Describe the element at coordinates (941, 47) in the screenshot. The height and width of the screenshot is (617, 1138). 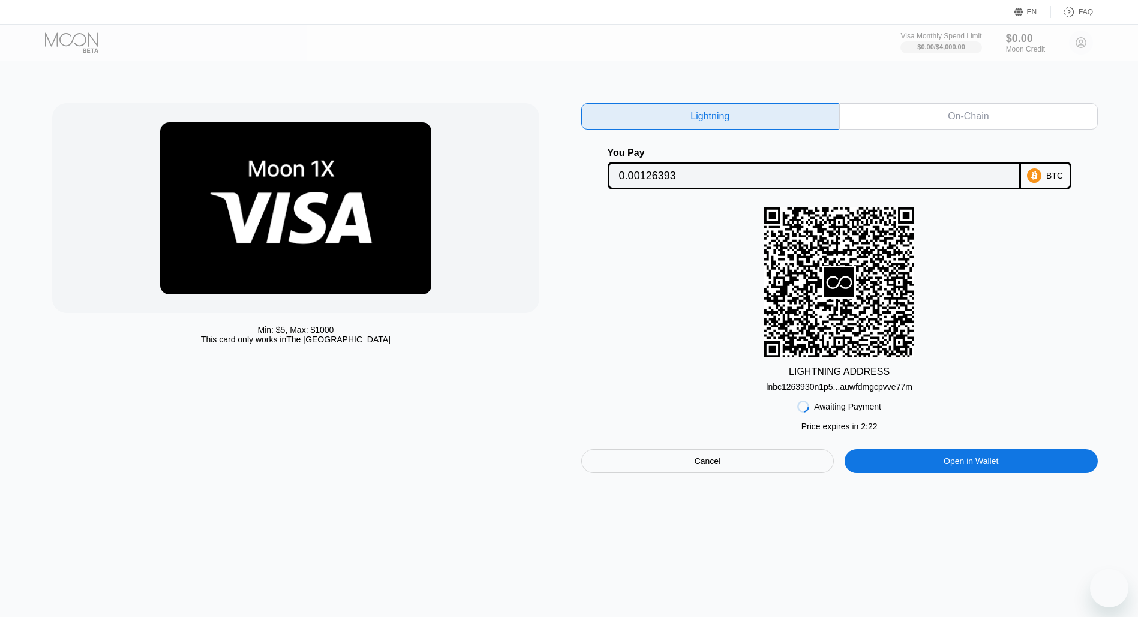
I see `div: $0.00 / $4,000.00` at that location.